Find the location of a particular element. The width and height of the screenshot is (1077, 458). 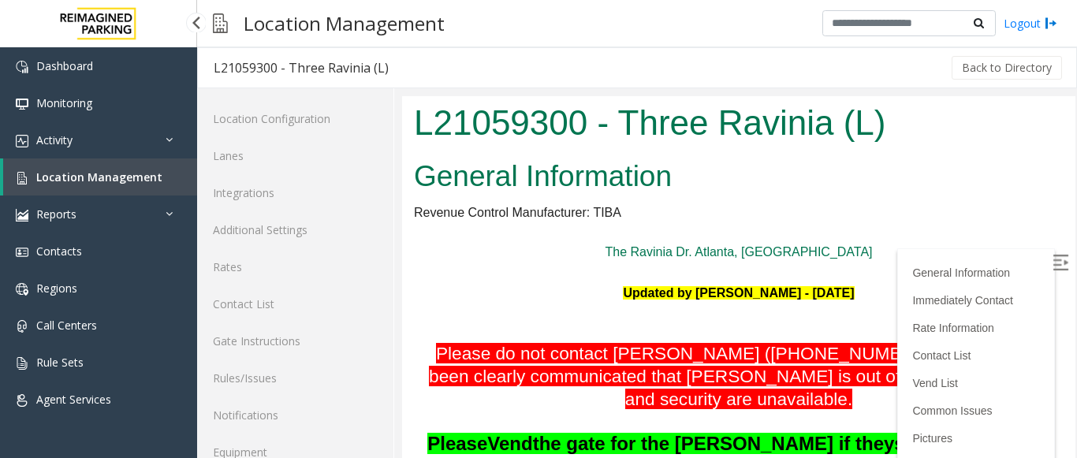

a: Vend List is located at coordinates (533, 287).